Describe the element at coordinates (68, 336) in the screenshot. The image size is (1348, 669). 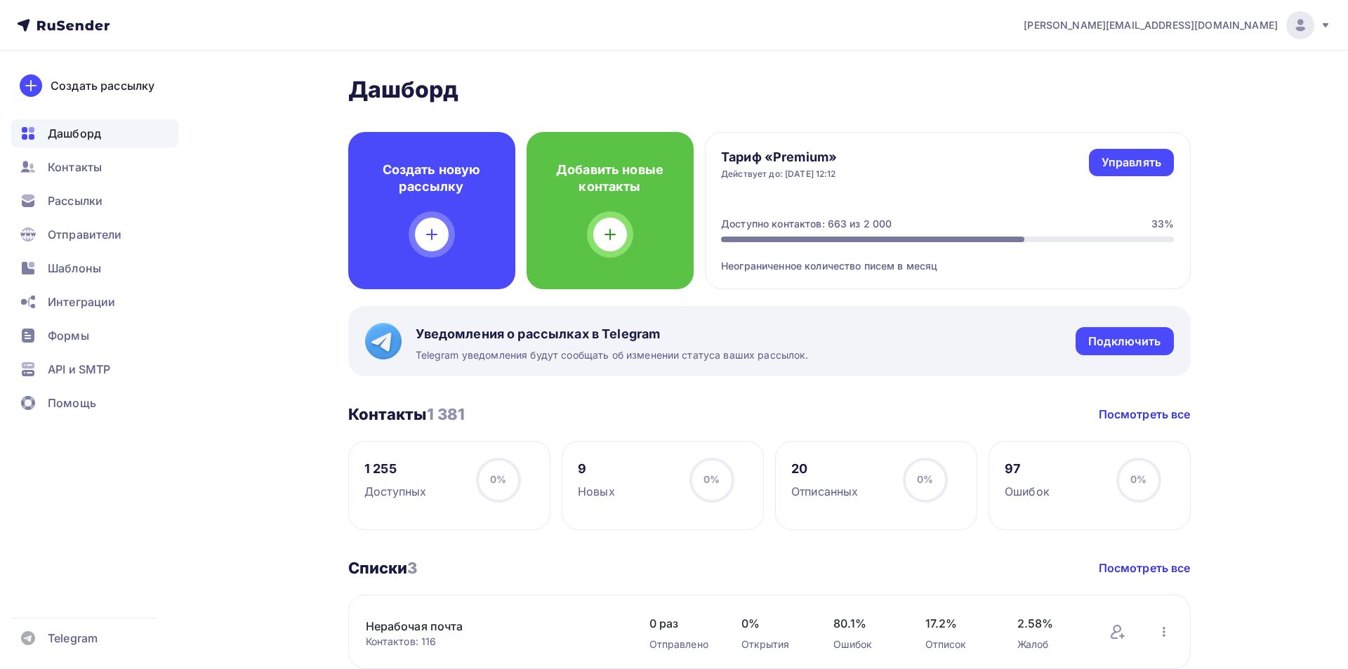
I see `span: Формы` at that location.